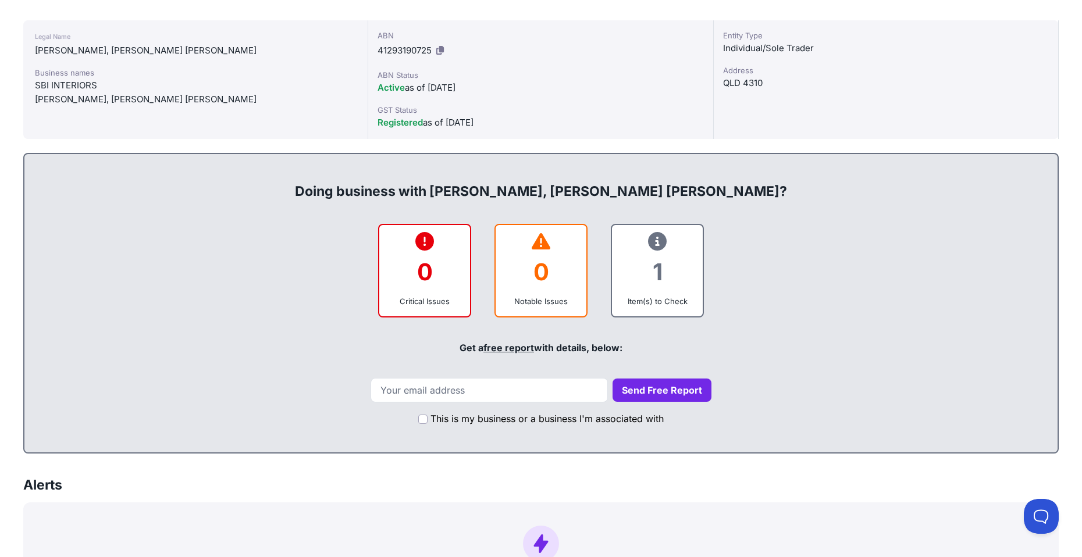  I want to click on div: Notable Issues, so click(541, 301).